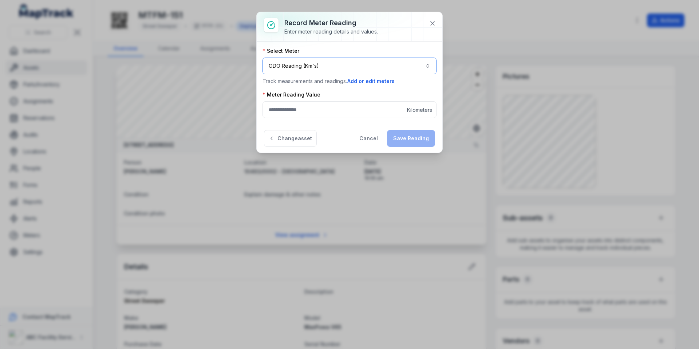 The width and height of the screenshot is (699, 349). I want to click on p: Track measurements and readings., so click(350, 81).